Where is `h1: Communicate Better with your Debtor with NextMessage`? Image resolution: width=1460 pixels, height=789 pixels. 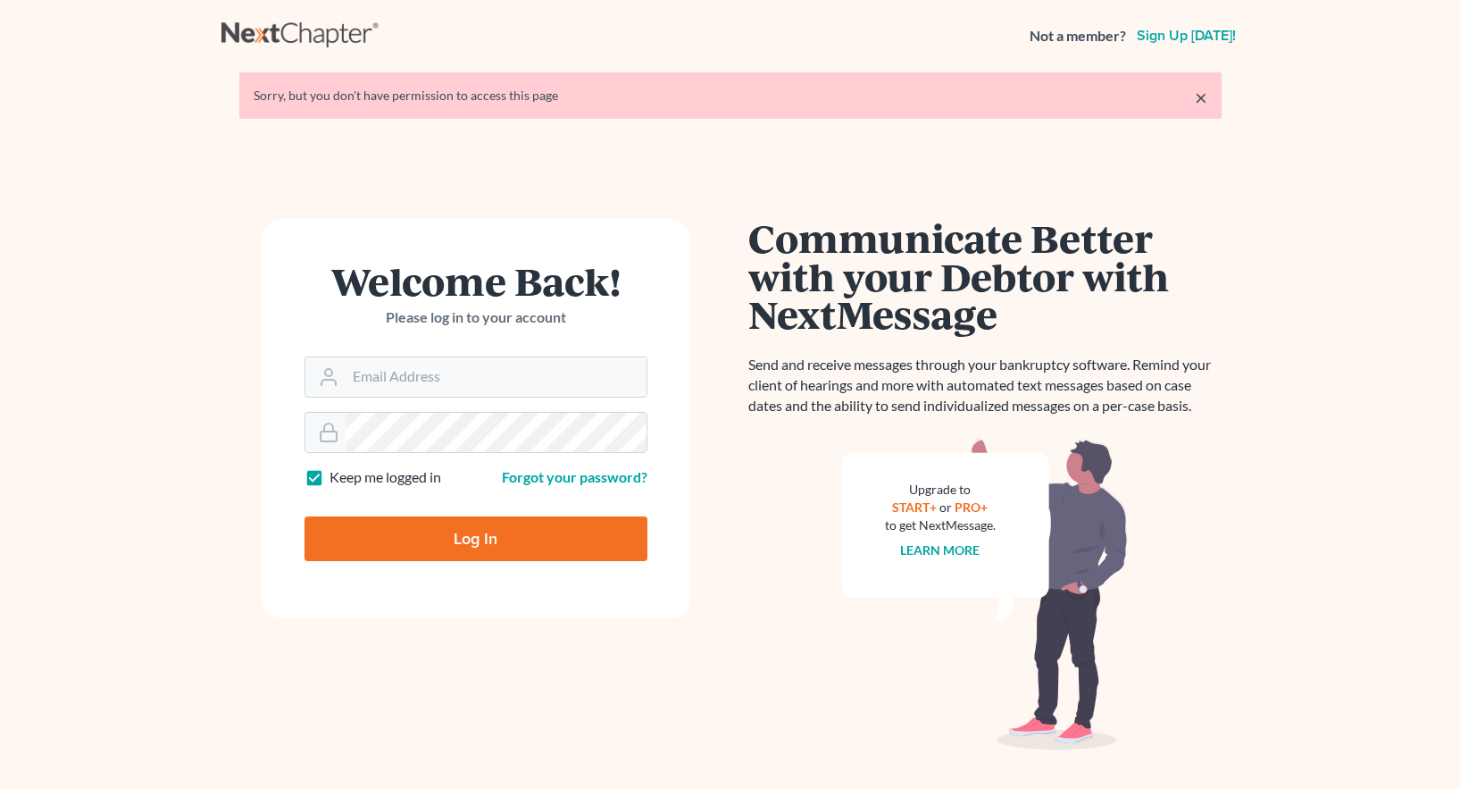 h1: Communicate Better with your Debtor with NextMessage is located at coordinates (985, 276).